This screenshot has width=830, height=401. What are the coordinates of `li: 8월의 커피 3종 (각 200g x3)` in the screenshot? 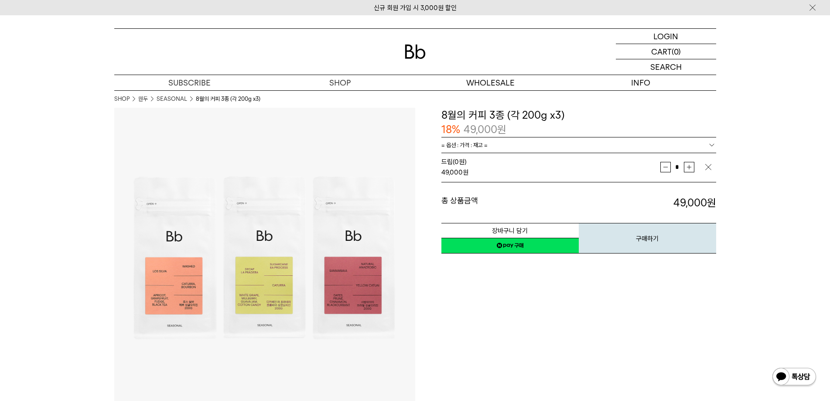 It's located at (228, 99).